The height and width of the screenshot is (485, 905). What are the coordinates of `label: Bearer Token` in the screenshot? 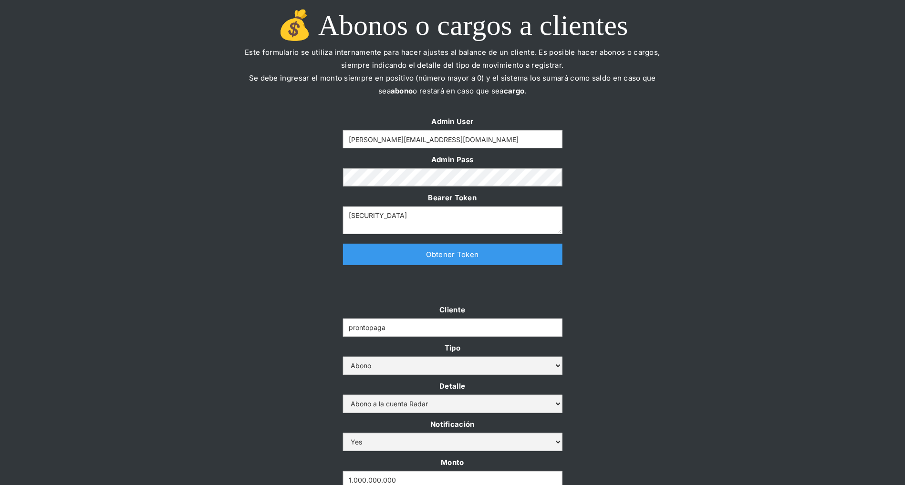 It's located at (453, 197).